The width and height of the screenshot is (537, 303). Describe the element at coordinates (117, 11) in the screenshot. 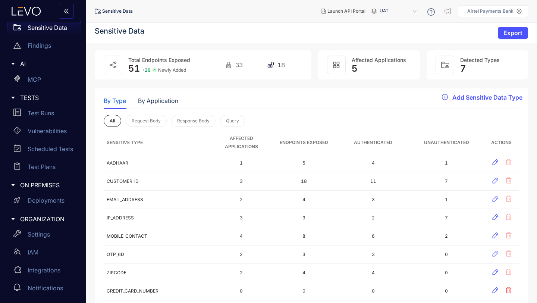

I see `span: Sensitive Data` at that location.